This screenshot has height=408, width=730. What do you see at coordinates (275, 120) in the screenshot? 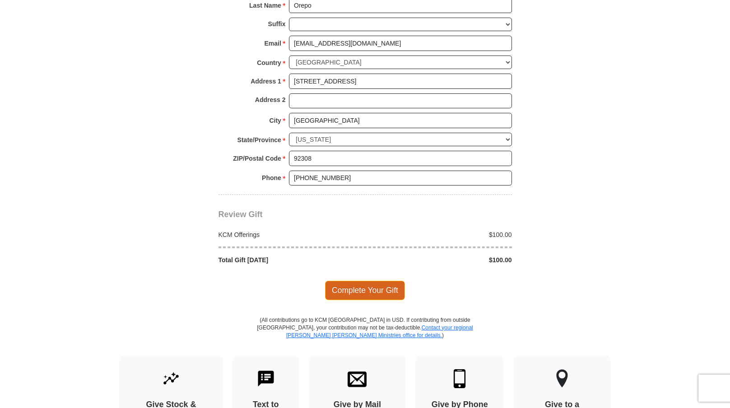
I see `strong: City` at bounding box center [275, 120].